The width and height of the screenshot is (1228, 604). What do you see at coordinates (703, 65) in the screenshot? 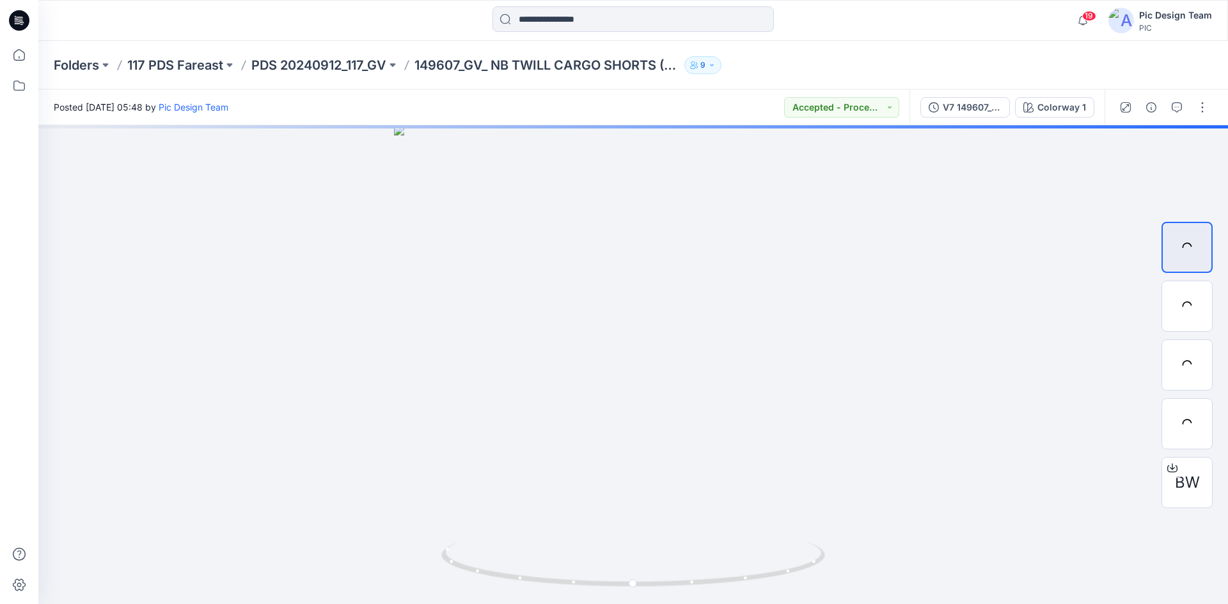
I see `p: 9` at bounding box center [703, 65].